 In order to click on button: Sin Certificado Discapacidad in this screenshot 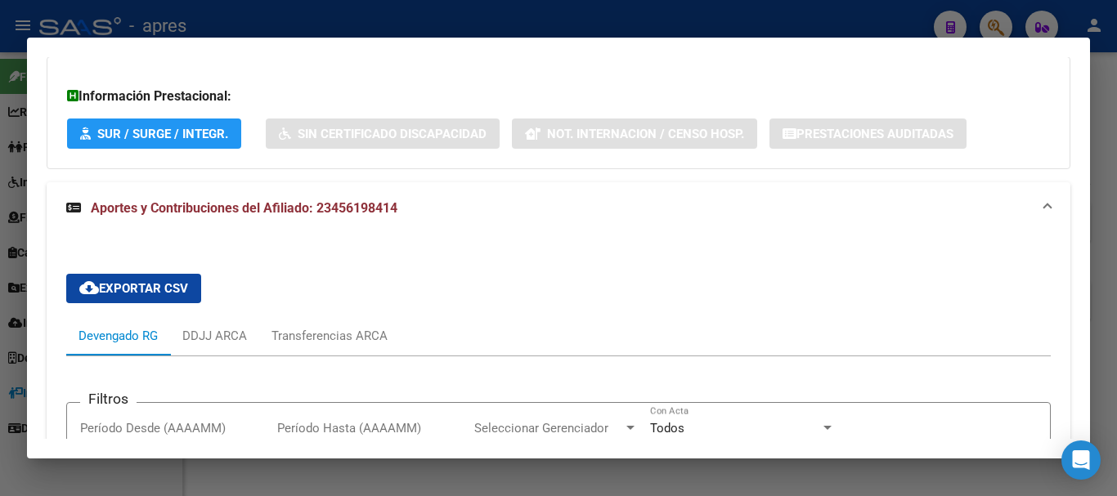, I will do `click(383, 133)`.